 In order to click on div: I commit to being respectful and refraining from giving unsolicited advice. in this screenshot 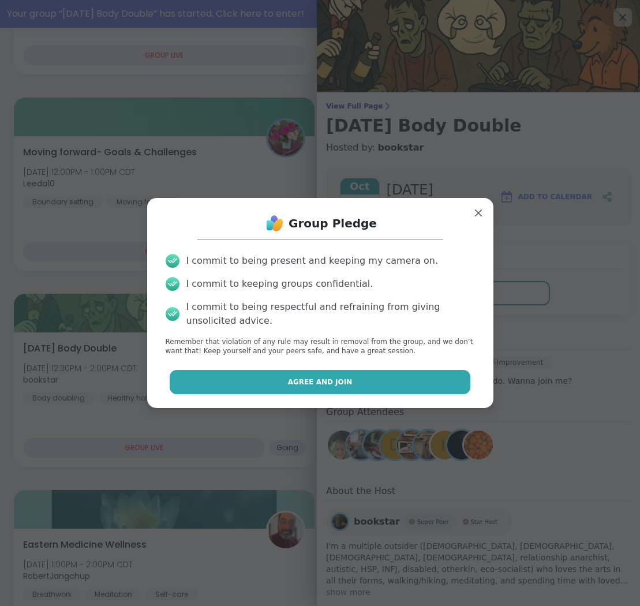, I will do `click(331, 314)`.